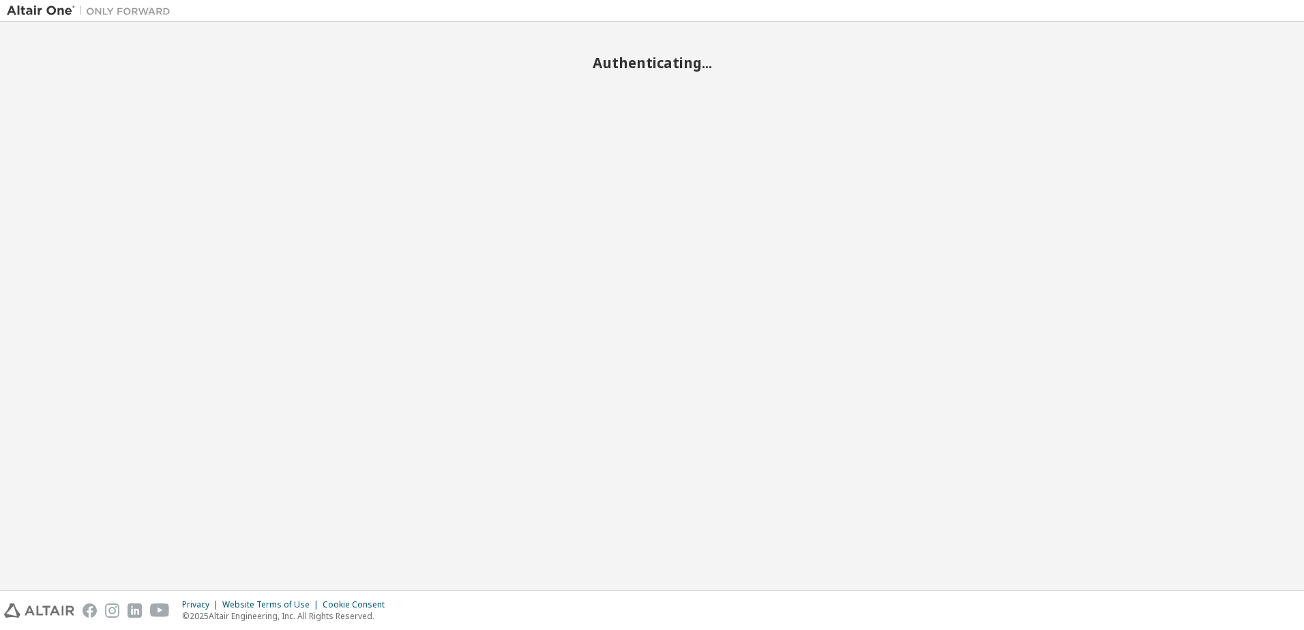 This screenshot has width=1304, height=630. I want to click on img: instagram.svg, so click(112, 610).